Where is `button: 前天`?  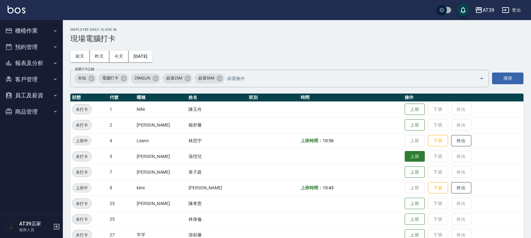
button: 前天 is located at coordinates (80, 56).